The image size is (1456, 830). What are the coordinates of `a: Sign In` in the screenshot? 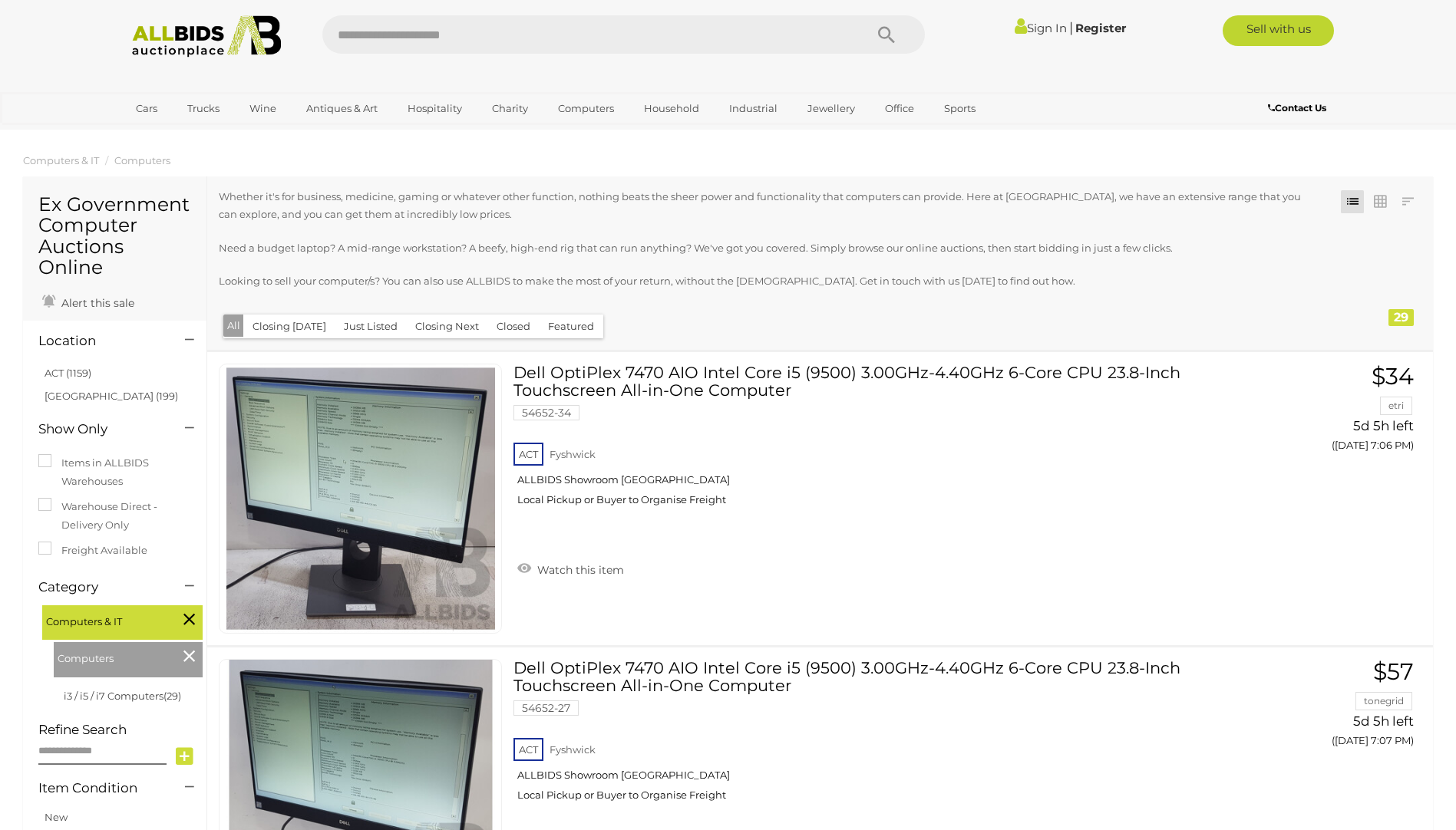 It's located at (1040, 28).